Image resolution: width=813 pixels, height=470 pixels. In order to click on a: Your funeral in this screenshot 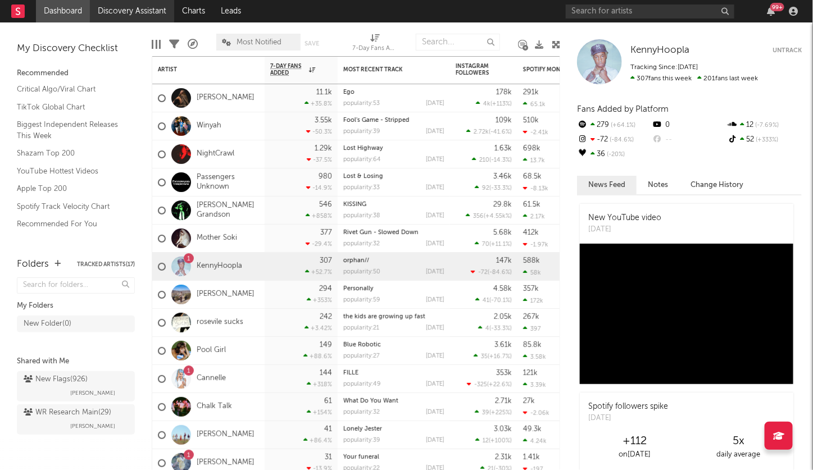, I will do `click(361, 457)`.